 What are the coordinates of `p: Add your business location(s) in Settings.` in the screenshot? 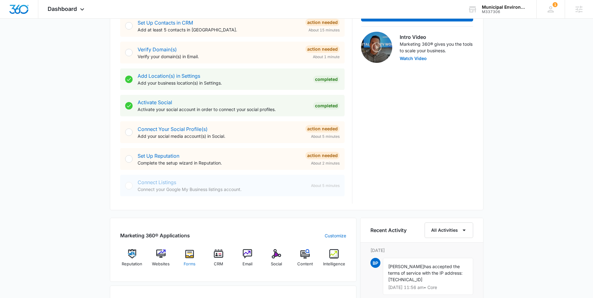 It's located at (223, 83).